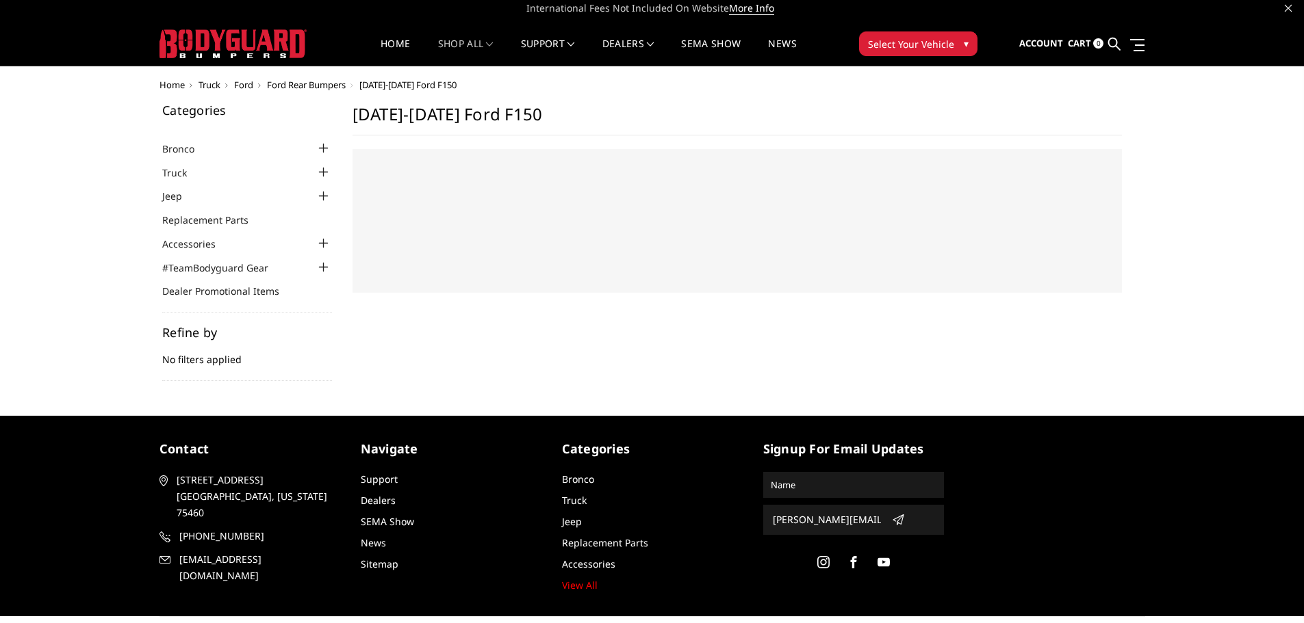  Describe the element at coordinates (918, 44) in the screenshot. I see `button: Select Your Vehicle` at that location.